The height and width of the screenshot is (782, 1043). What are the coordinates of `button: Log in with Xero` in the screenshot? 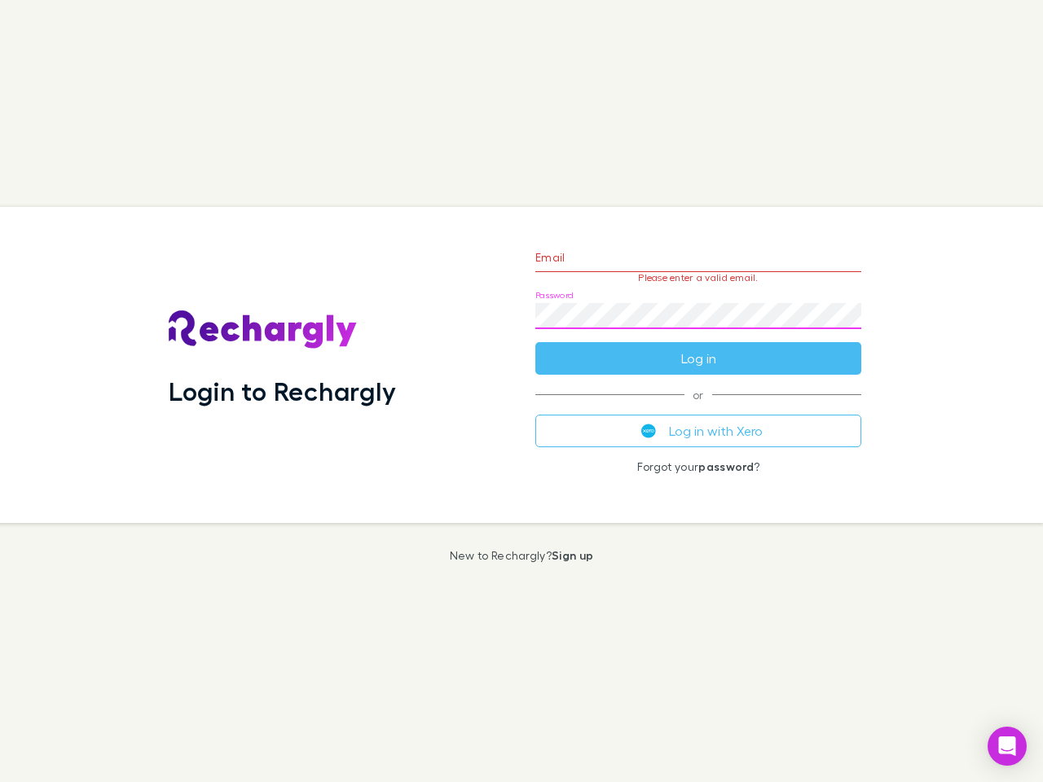 It's located at (698, 431).